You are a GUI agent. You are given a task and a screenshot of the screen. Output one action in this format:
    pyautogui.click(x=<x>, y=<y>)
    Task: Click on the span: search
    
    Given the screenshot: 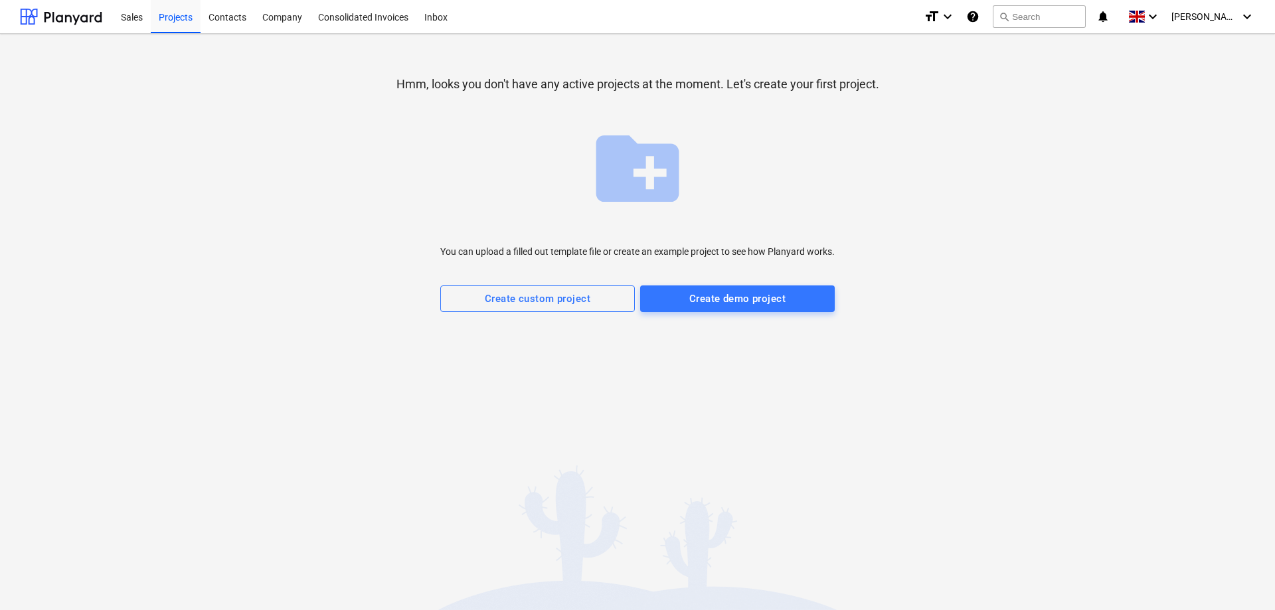 What is the action you would take?
    pyautogui.click(x=1004, y=17)
    